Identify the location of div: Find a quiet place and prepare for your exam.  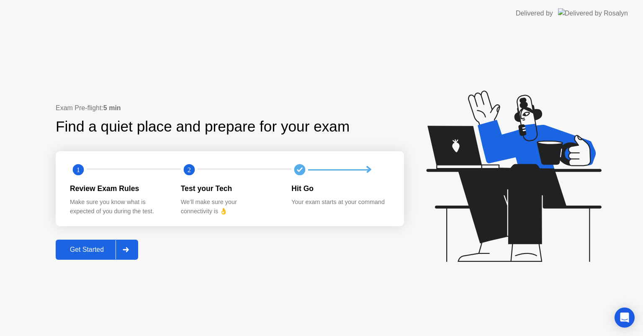
(203, 126).